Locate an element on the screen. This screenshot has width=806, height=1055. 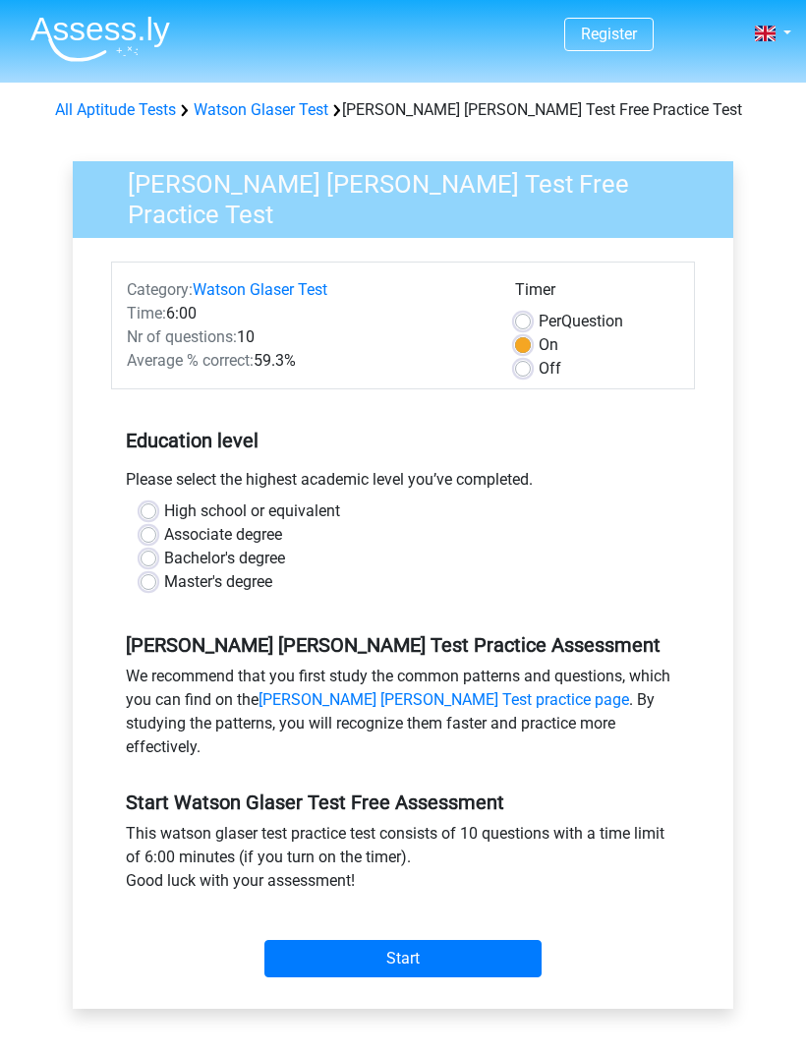
div: 6:00 is located at coordinates (306, 314).